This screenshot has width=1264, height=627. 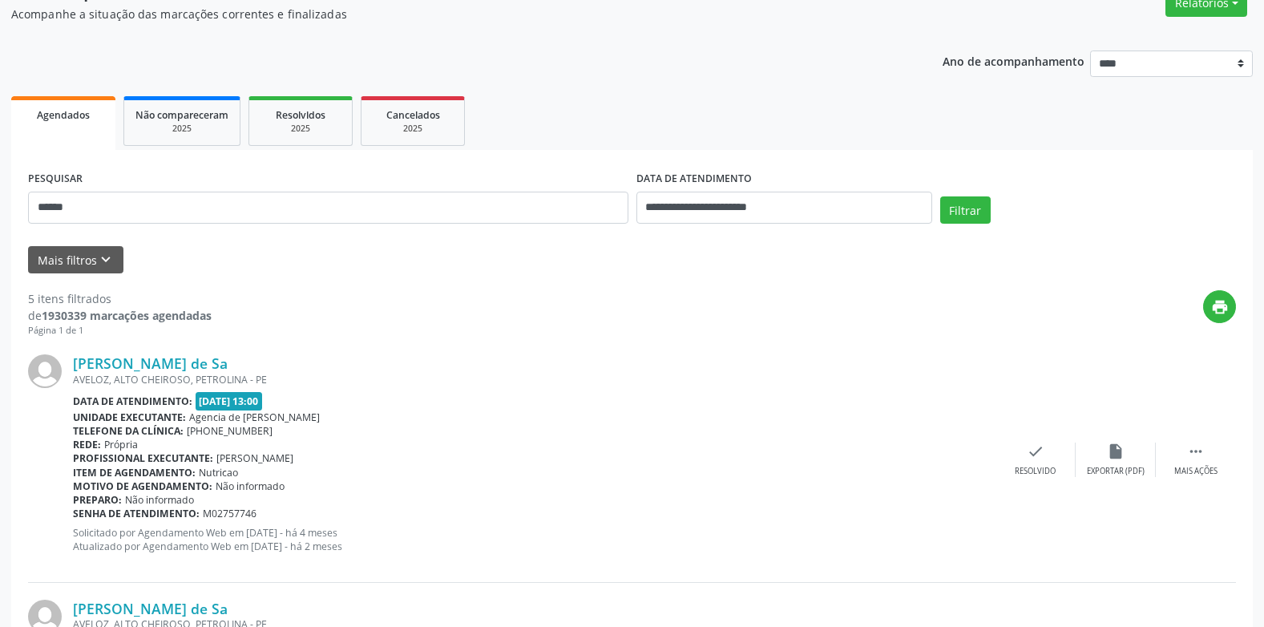 What do you see at coordinates (534, 379) in the screenshot?
I see `div: AVELOZ, ALTO CHEIROSO, PETROLINA - PE` at bounding box center [534, 379].